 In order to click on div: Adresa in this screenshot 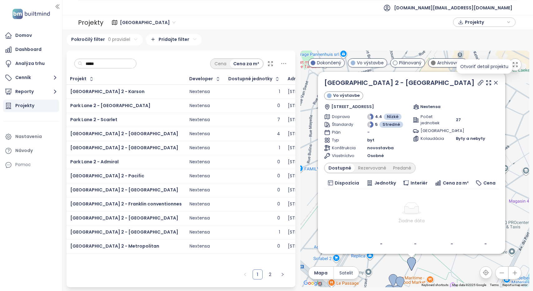, I will do `click(296, 79)`.